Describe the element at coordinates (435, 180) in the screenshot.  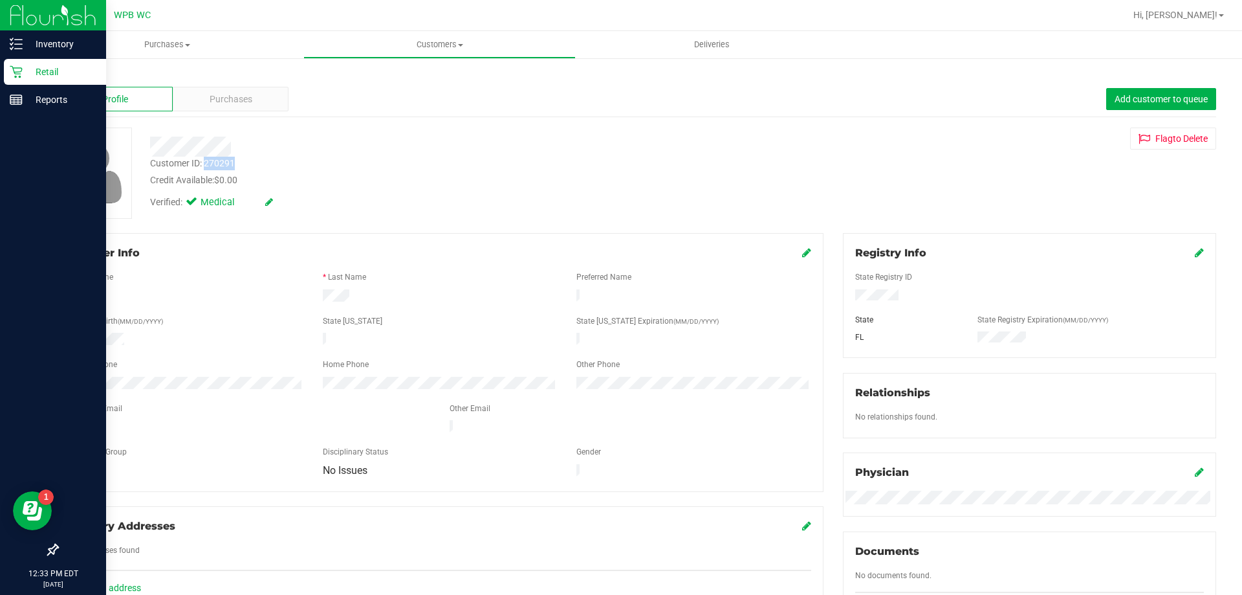
I see `div: Credit Available:` at that location.